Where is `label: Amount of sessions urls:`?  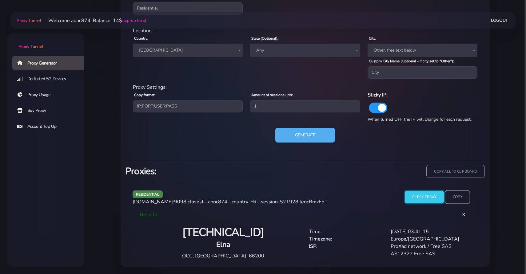 label: Amount of sessions urls: is located at coordinates (272, 95).